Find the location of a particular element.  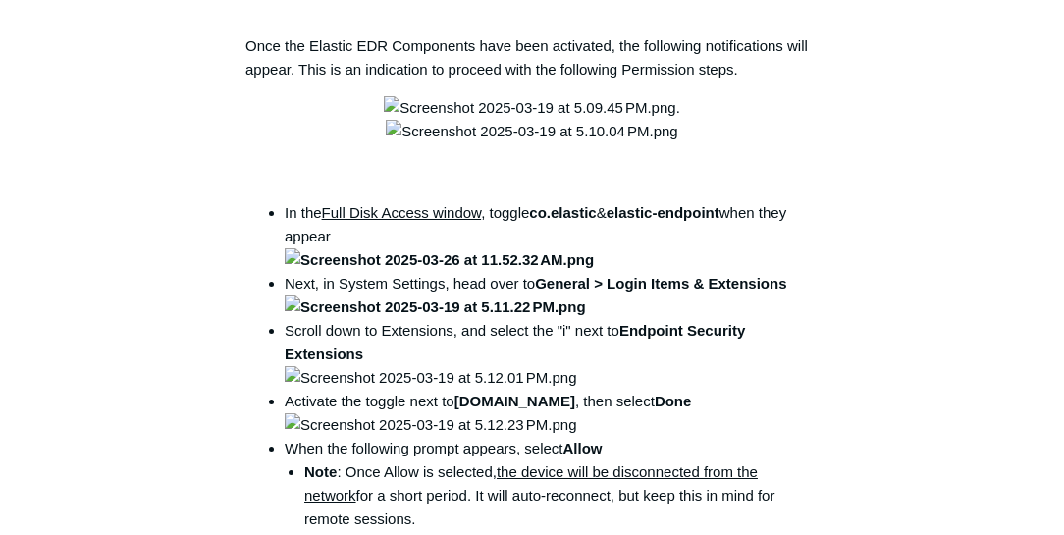

strong: Done is located at coordinates (673, 400).